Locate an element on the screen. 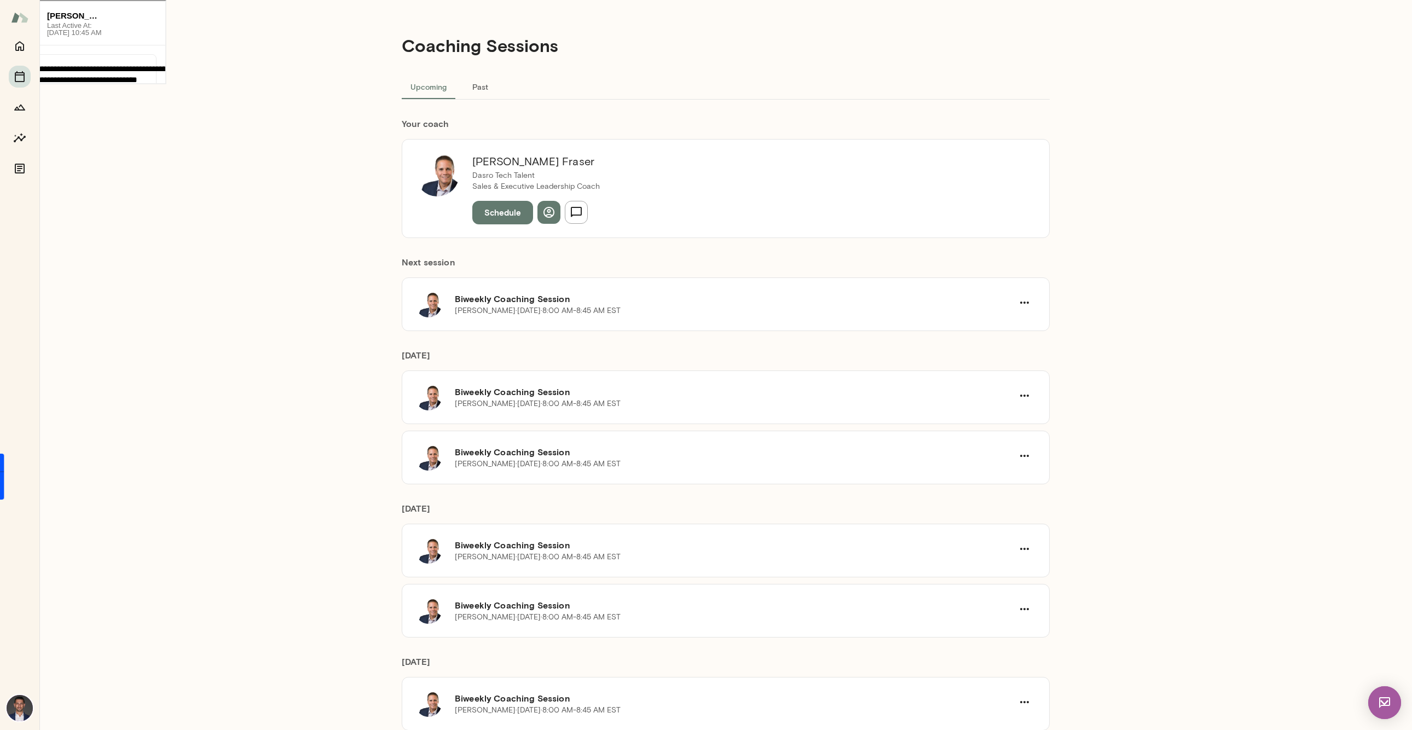 The height and width of the screenshot is (730, 1412). button: Insights is located at coordinates (20, 138).